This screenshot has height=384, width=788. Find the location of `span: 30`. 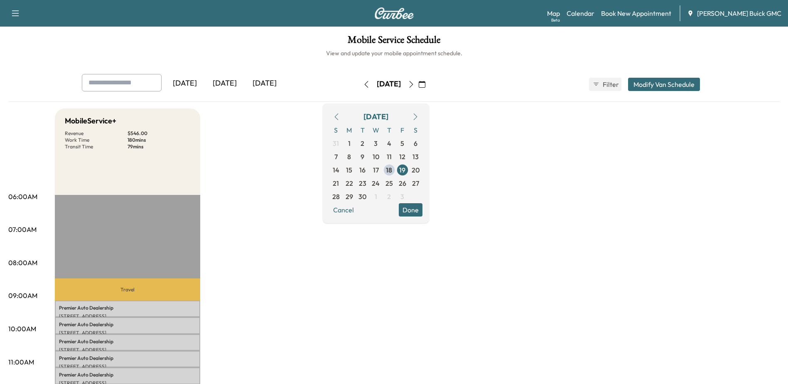

span: 30 is located at coordinates (362, 197).